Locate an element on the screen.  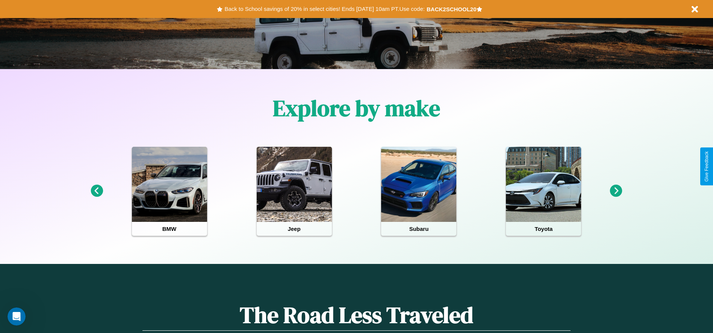
h1: The Road Less Traveled is located at coordinates (356, 315).